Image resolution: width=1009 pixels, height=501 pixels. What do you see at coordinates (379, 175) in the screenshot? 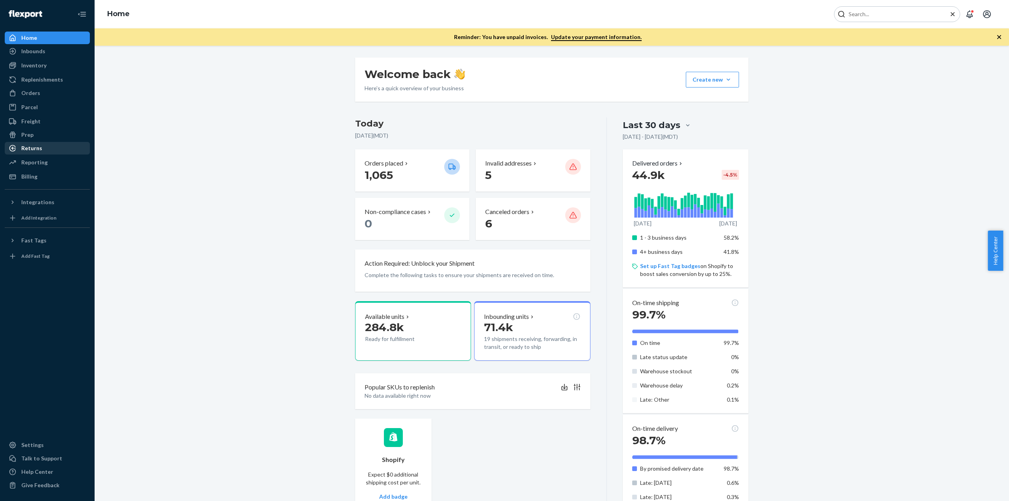
I see `span: 1,065` at bounding box center [379, 175].